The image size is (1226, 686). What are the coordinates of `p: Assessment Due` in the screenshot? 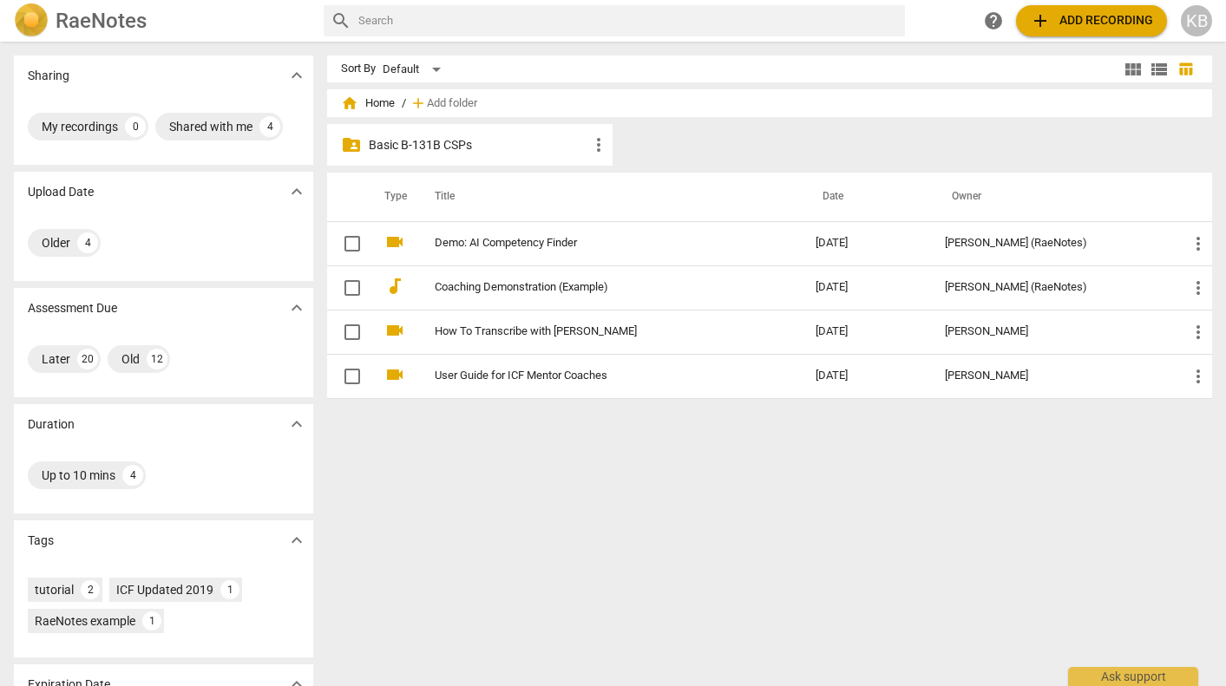 It's located at (72, 308).